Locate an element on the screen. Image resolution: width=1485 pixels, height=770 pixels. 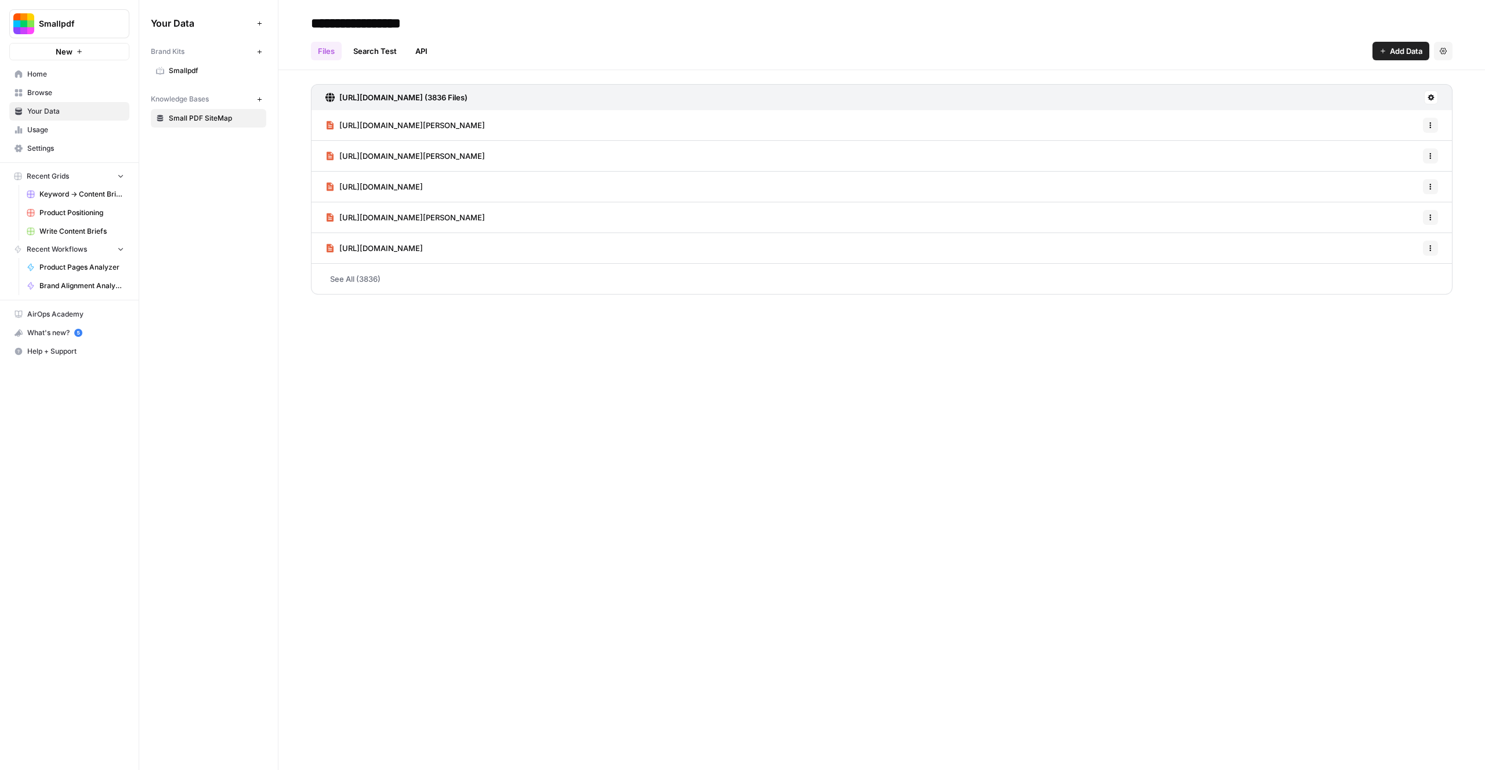
text: 5 is located at coordinates (78, 333).